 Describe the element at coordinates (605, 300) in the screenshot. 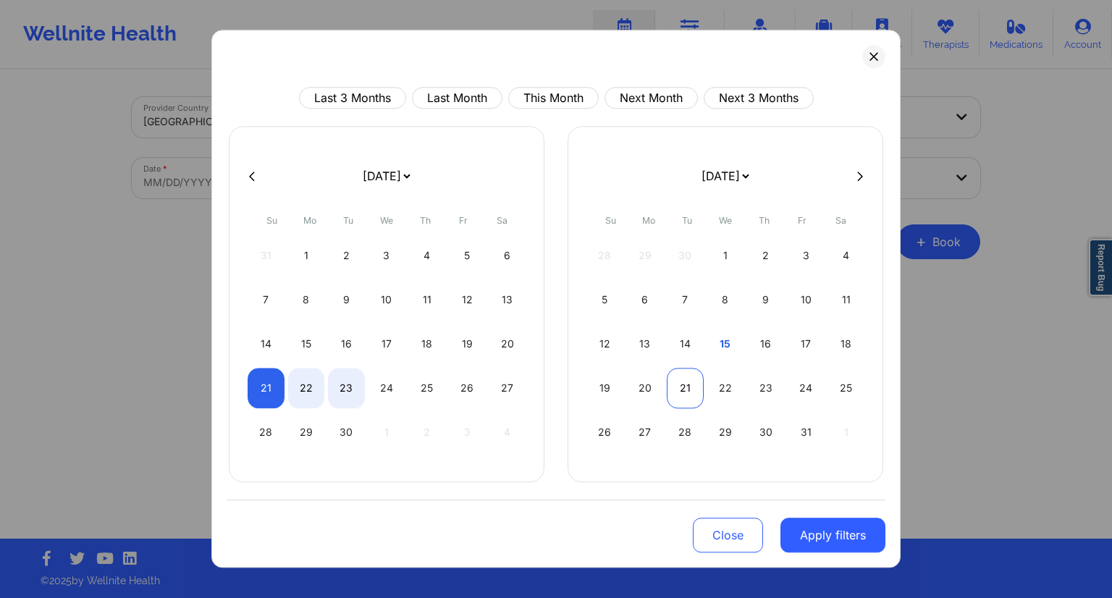

I see `div: Sun Oct 05 2025` at that location.